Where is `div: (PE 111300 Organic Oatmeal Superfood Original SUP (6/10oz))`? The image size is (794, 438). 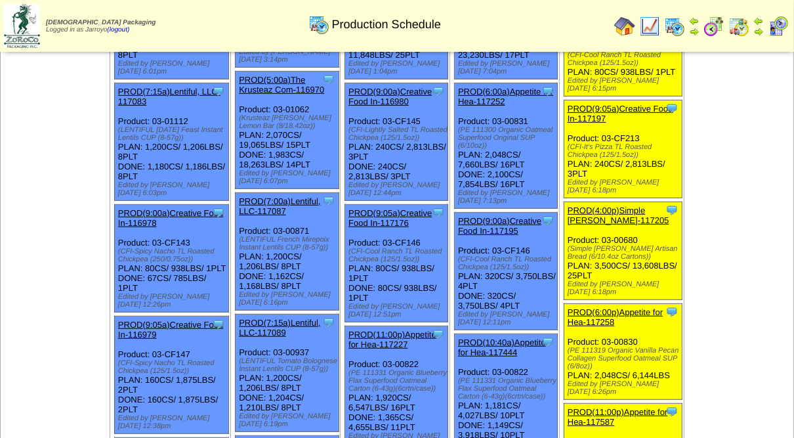
div: (PE 111300 Organic Oatmeal Superfood Original SUP (6/10oz)) is located at coordinates (507, 138).